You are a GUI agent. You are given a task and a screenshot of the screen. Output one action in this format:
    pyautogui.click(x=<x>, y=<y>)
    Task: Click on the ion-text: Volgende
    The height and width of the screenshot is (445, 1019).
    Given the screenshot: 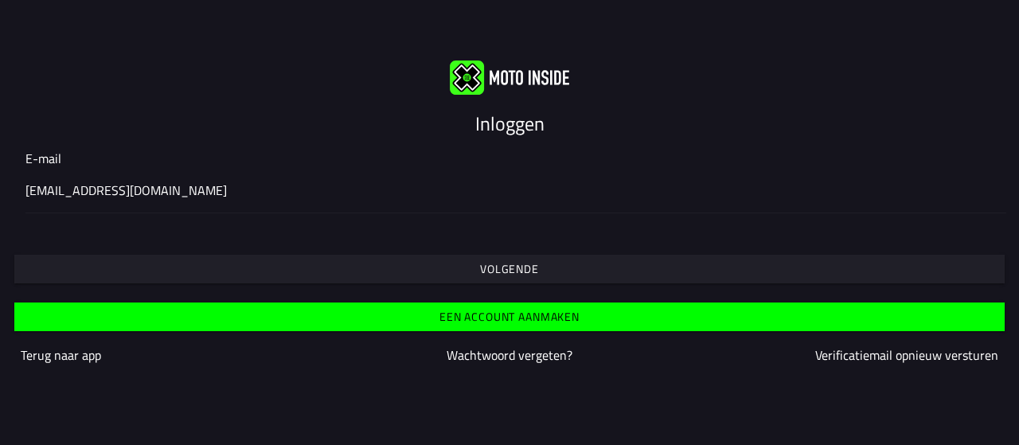 What is the action you would take?
    pyautogui.click(x=510, y=269)
    